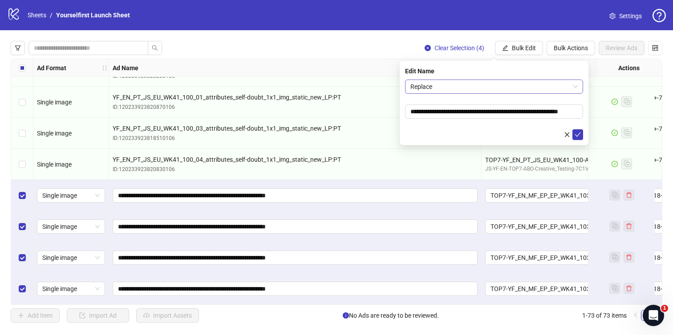  Describe the element at coordinates (625, 16) in the screenshot. I see `a: Settings` at that location.